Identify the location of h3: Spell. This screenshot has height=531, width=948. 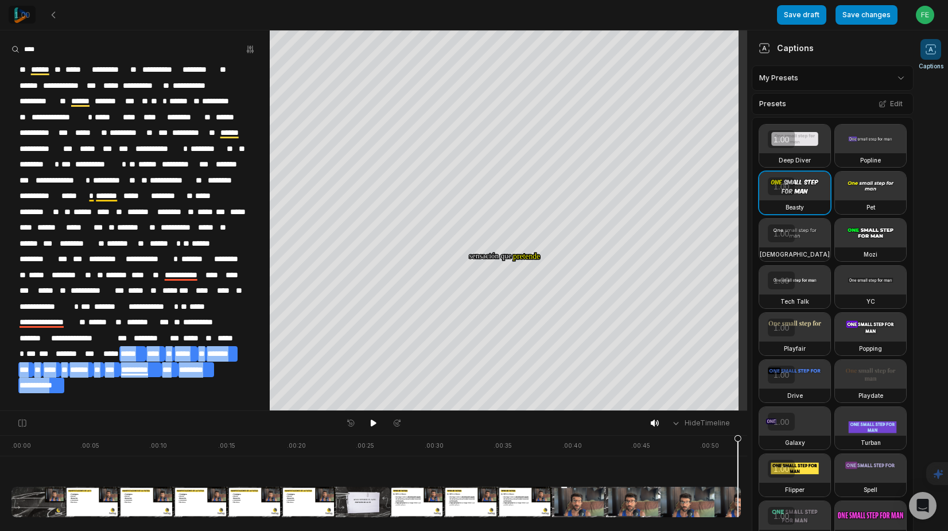
(871, 490).